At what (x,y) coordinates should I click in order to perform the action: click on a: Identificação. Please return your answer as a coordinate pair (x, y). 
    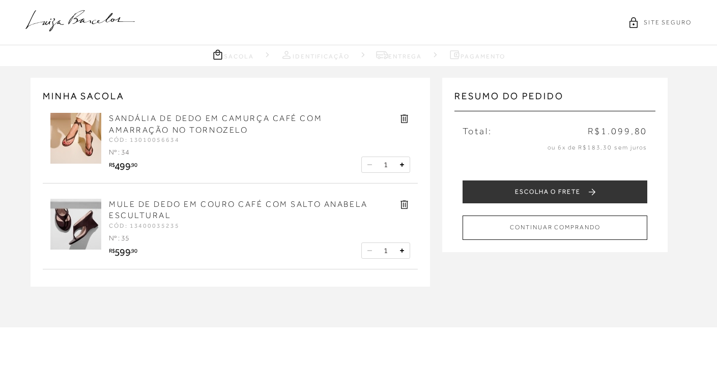
    Looking at the image, I should click on (315, 54).